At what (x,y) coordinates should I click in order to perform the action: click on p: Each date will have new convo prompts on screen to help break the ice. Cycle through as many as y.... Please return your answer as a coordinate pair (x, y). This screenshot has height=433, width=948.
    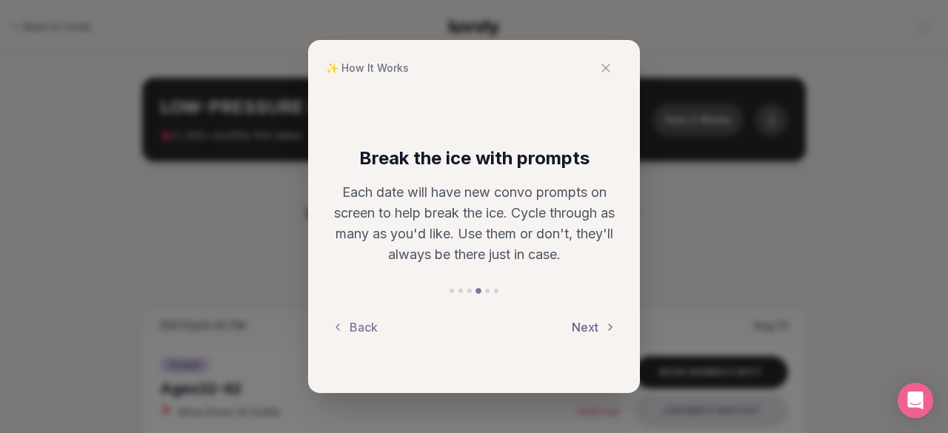
    Looking at the image, I should click on (474, 224).